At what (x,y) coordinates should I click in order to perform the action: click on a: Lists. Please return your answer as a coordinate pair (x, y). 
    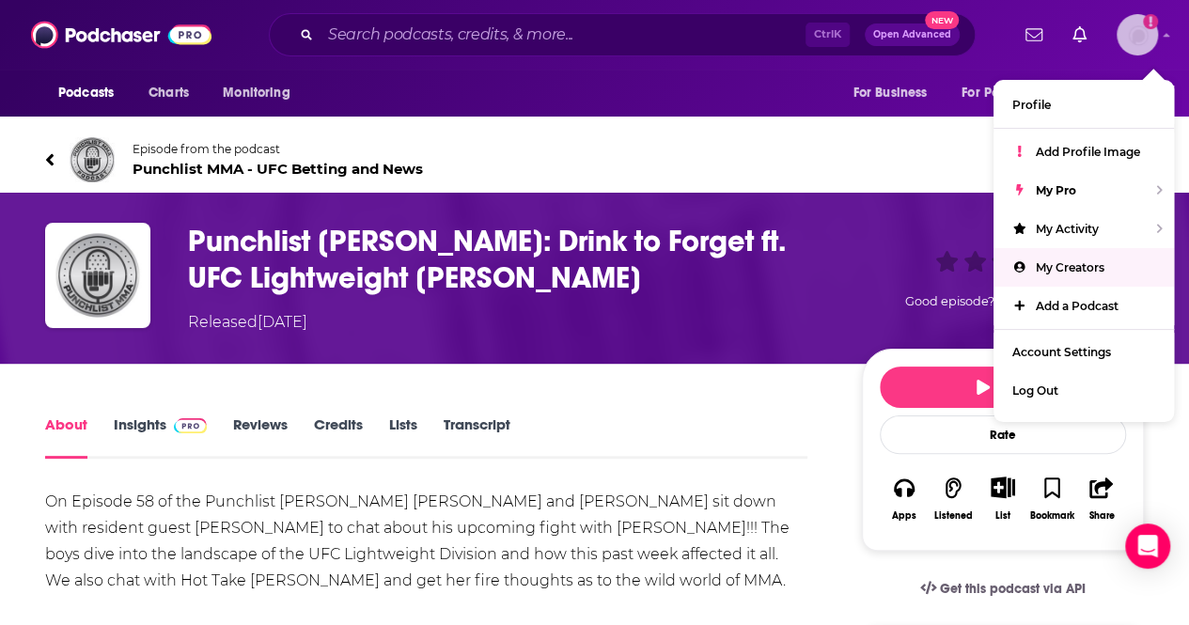
    Looking at the image, I should click on (403, 437).